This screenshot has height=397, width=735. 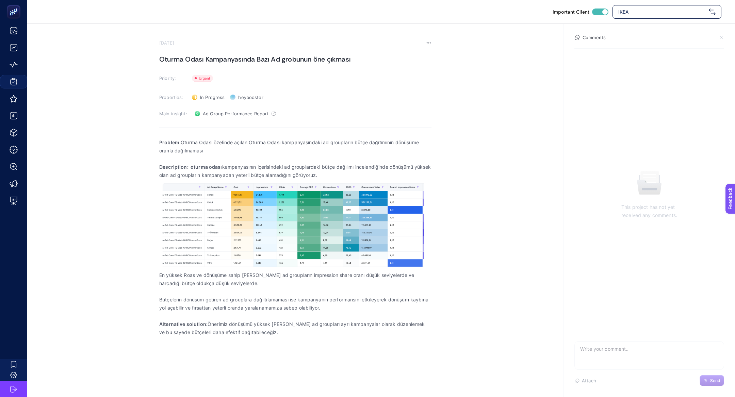 What do you see at coordinates (594, 37) in the screenshot?
I see `h4: Comments` at bounding box center [594, 37].